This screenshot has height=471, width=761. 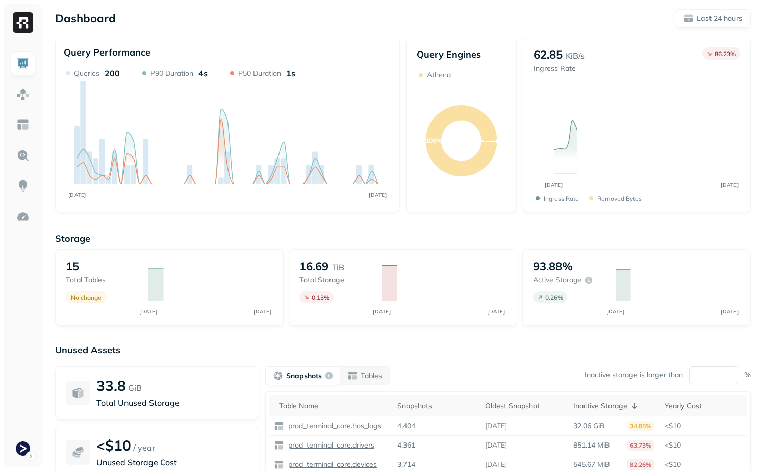 What do you see at coordinates (575, 56) in the screenshot?
I see `p: KiB/s` at bounding box center [575, 56].